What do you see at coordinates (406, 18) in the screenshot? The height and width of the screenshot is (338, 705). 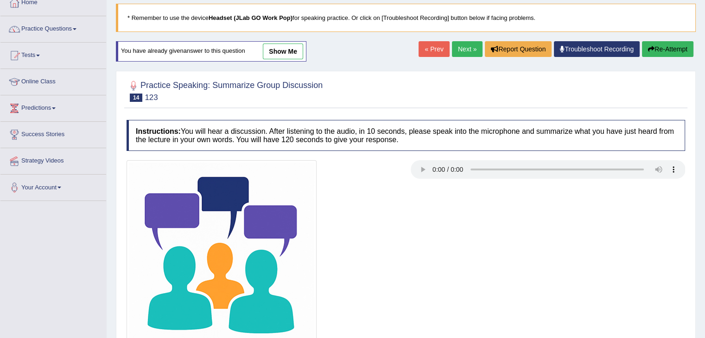 I see `blockquote: * Remember to use the device for speaking practice. Or click on [Troubleshoot Recording] button b...` at bounding box center [406, 18].